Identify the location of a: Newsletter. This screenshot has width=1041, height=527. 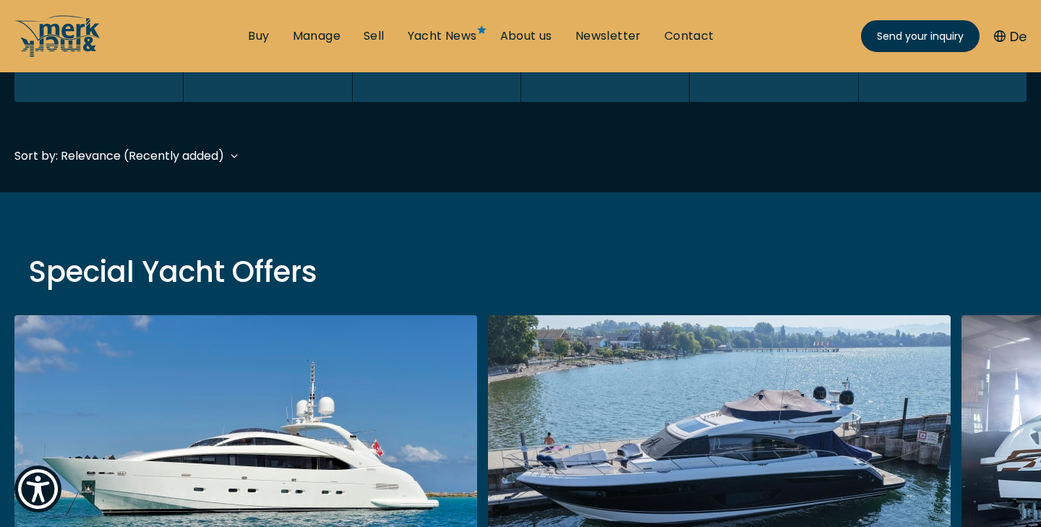
(608, 36).